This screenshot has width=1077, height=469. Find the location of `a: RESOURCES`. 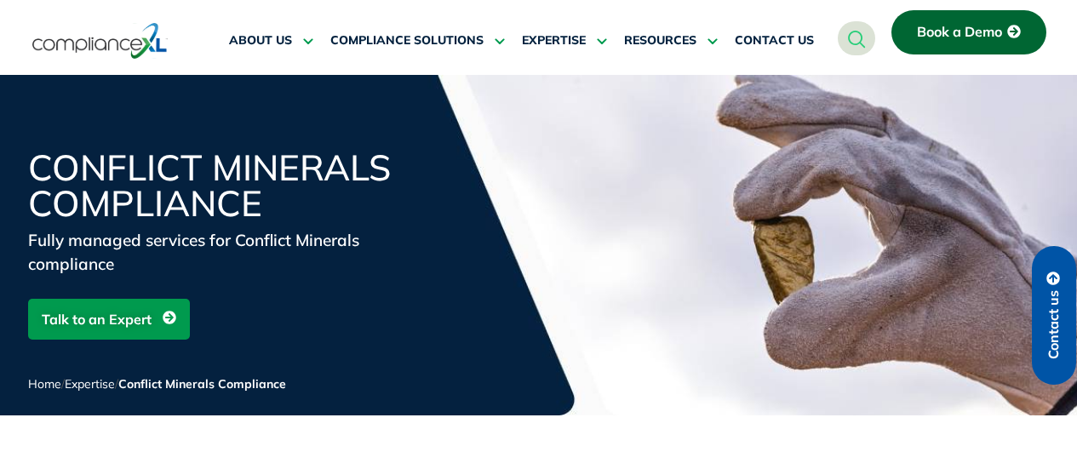

a: RESOURCES is located at coordinates (671, 41).